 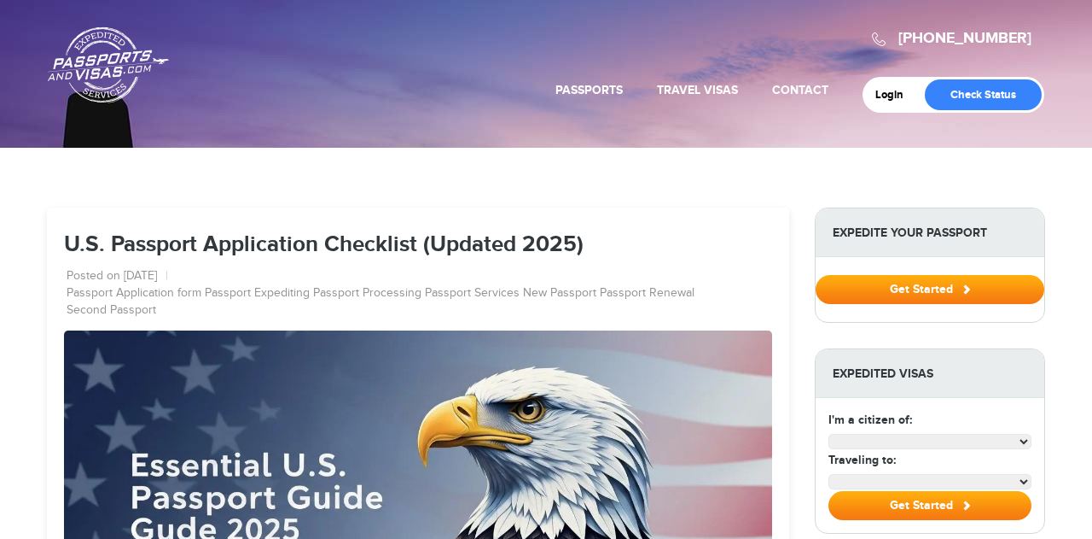 What do you see at coordinates (895, 95) in the screenshot?
I see `a: Login` at bounding box center [895, 95].